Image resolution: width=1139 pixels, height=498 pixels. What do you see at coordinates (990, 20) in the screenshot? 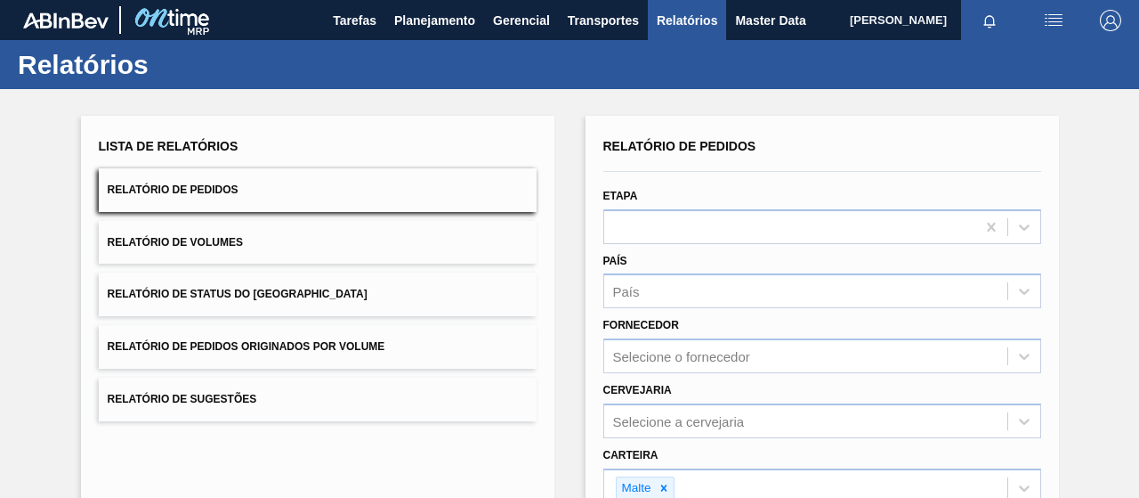
I see `button: Notificações` at bounding box center [990, 20].